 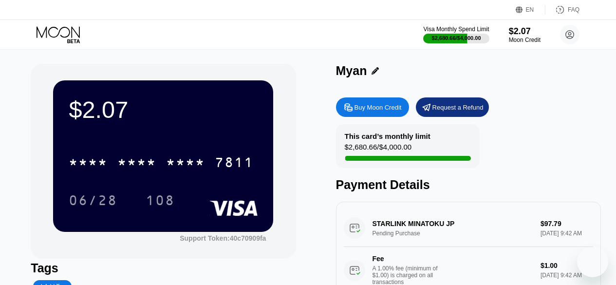 What do you see at coordinates (407, 259) in the screenshot?
I see `div: Fee` at bounding box center [407, 259].